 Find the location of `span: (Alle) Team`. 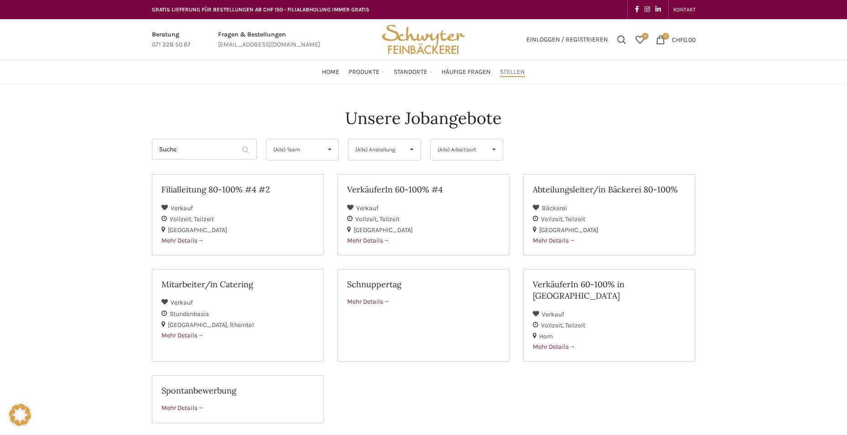

span: (Alle) Team is located at coordinates (295, 150).